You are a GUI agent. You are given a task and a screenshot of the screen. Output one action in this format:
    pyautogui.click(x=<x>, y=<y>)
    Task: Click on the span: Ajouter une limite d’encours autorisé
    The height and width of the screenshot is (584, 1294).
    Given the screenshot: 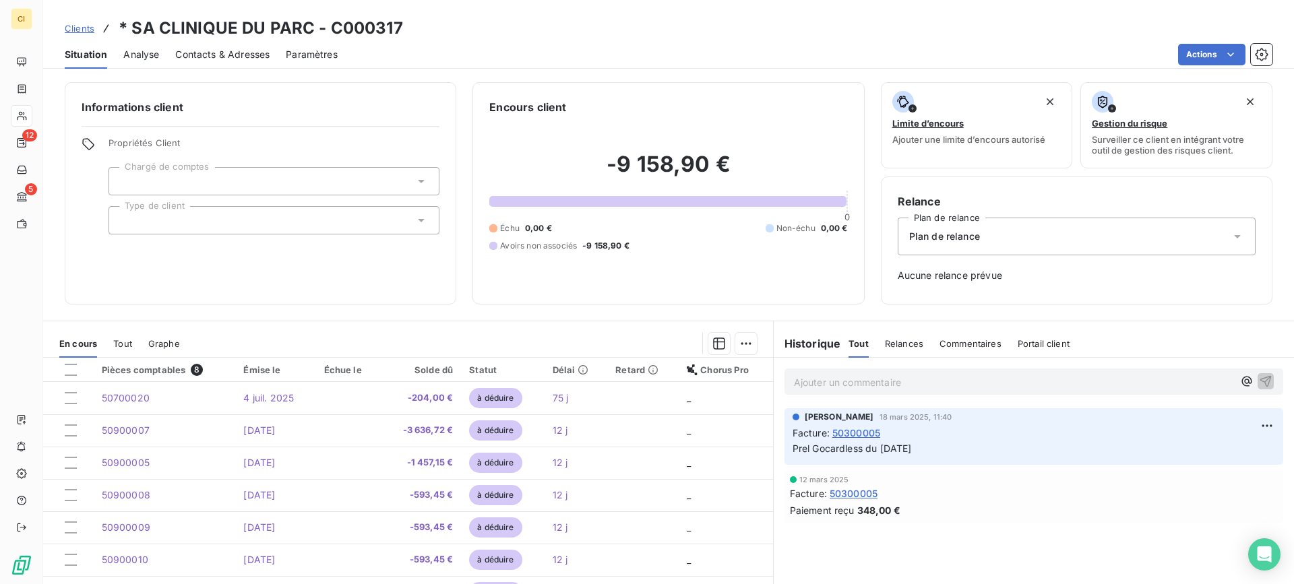 What is the action you would take?
    pyautogui.click(x=968, y=139)
    